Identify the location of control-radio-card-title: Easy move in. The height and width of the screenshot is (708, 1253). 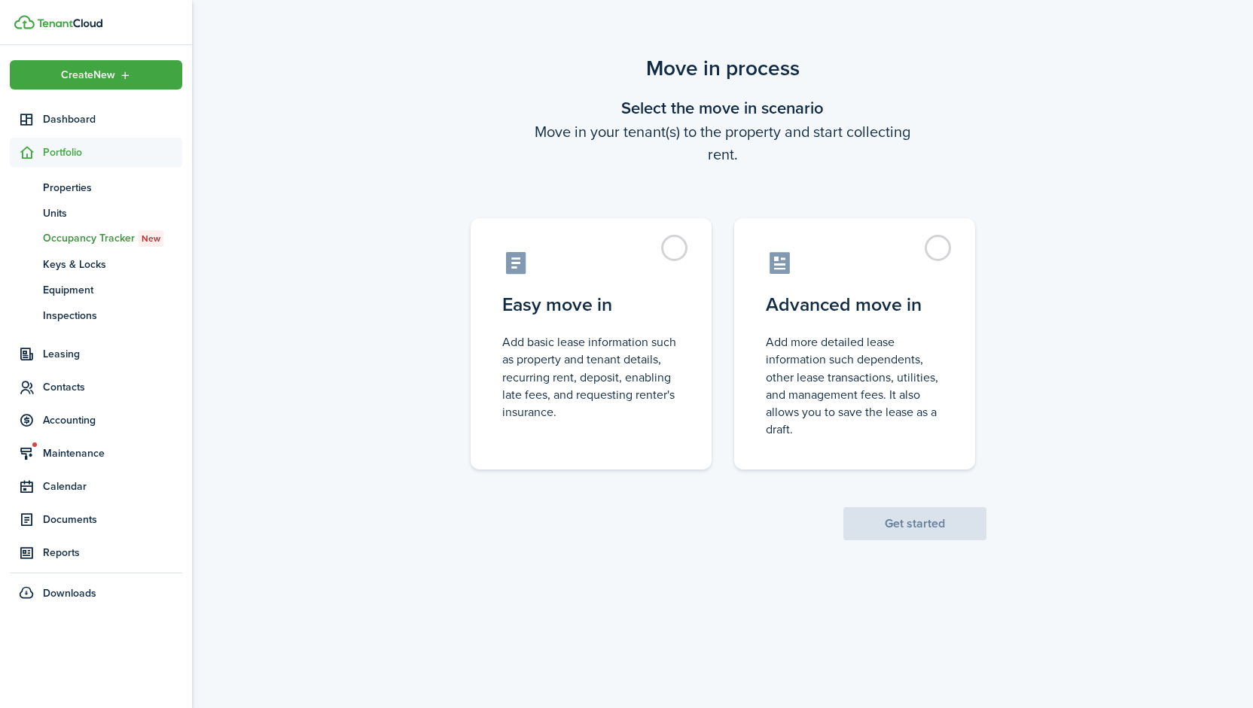
(591, 305).